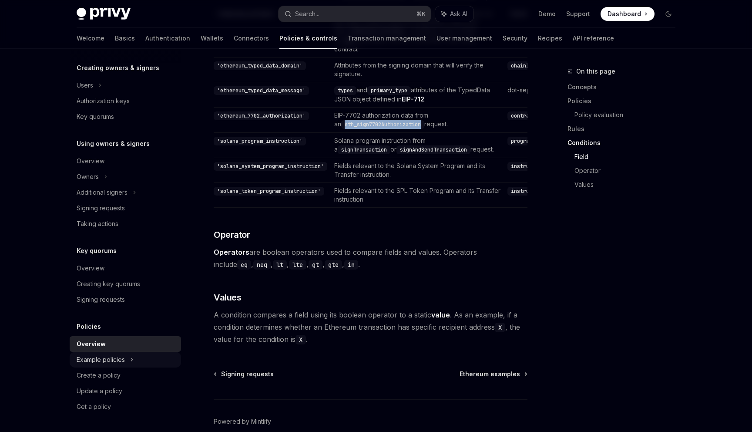  I want to click on a: Create a policy, so click(125, 375).